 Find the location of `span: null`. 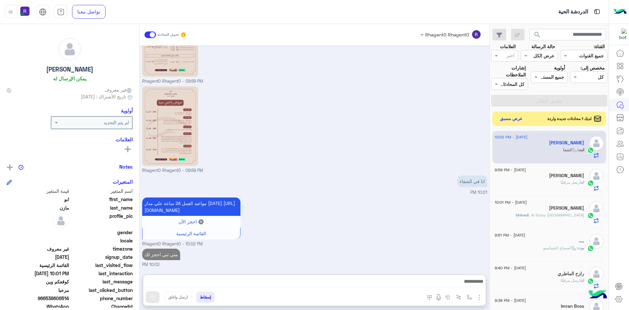

span: null is located at coordinates (38, 232).